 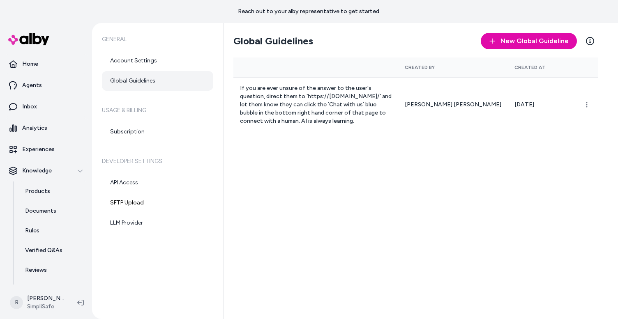 What do you see at coordinates (157, 61) in the screenshot?
I see `a: Account Settings` at bounding box center [157, 61].